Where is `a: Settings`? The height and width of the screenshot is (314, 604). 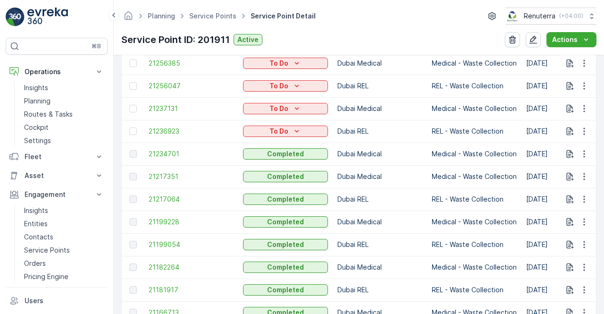 a: Settings is located at coordinates (64, 141).